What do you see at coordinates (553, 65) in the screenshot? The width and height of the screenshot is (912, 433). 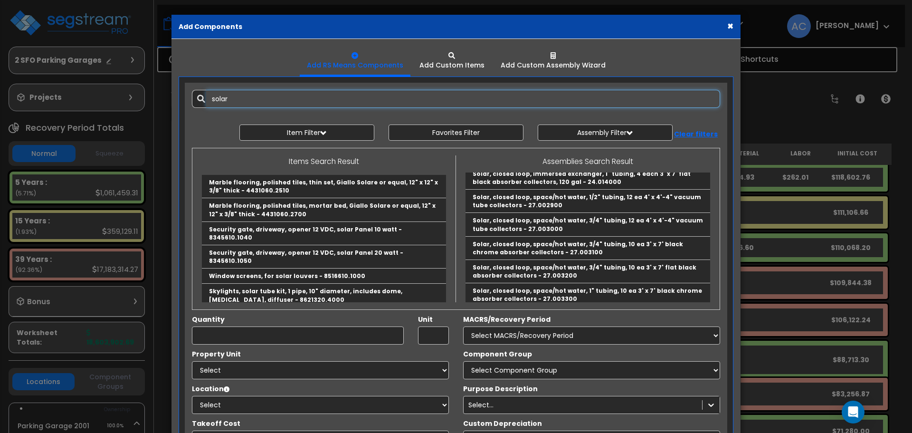 I see `div: Add Custom Assembly Wizard` at bounding box center [553, 65].